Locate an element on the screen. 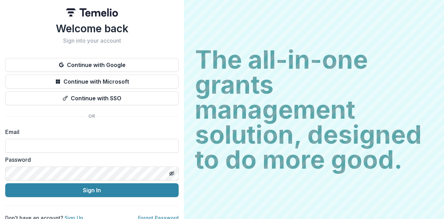  h1: Welcome back is located at coordinates (92, 28).